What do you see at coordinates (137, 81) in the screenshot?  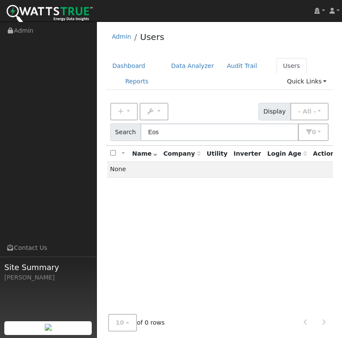 I see `a: Reports` at bounding box center [137, 81].